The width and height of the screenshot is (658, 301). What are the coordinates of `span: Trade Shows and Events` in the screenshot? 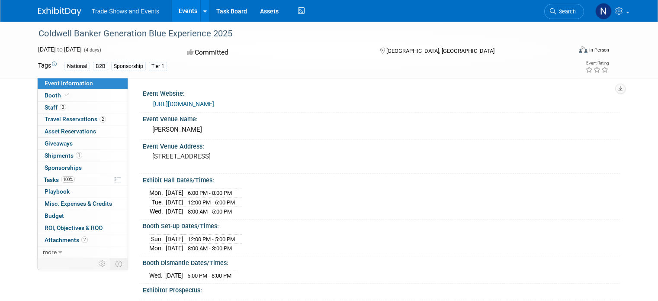 It's located at (126, 11).